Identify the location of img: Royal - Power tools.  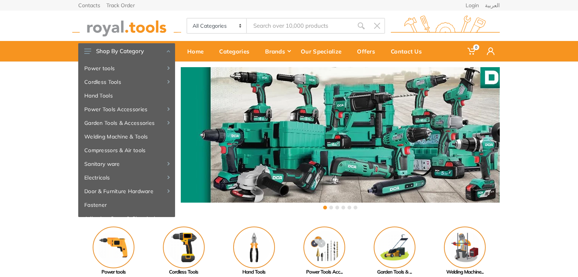
(114, 248).